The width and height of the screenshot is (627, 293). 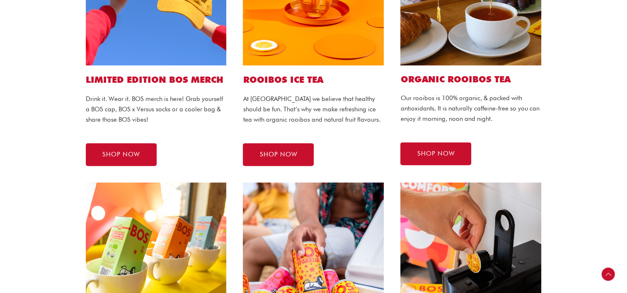 I want to click on p: Our rooibos is 100% organic, & packed with antioxidants. It is naturally caffeine-free so you can..., so click(x=470, y=109).